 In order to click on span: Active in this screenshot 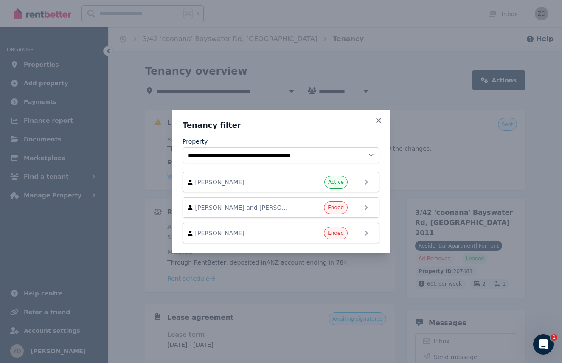, I will do `click(336, 182)`.